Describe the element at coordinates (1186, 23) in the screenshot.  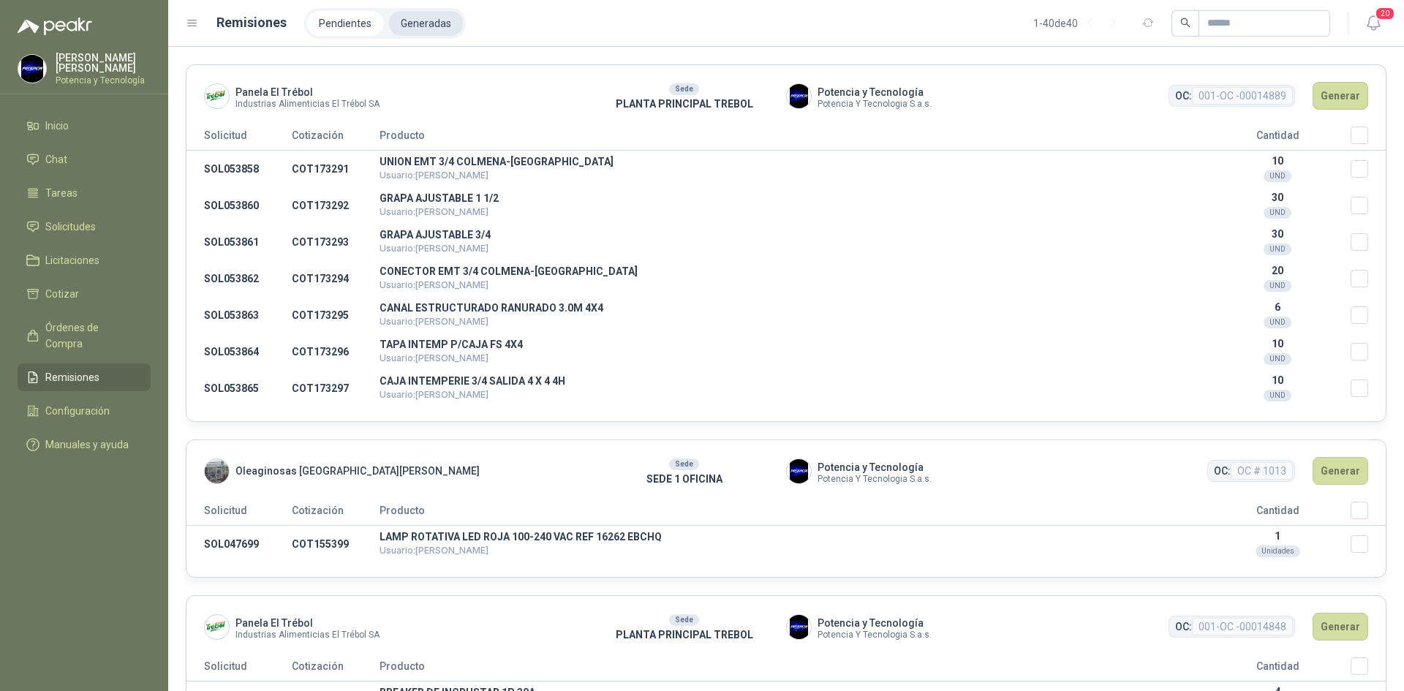
I see `span: search` at that location.